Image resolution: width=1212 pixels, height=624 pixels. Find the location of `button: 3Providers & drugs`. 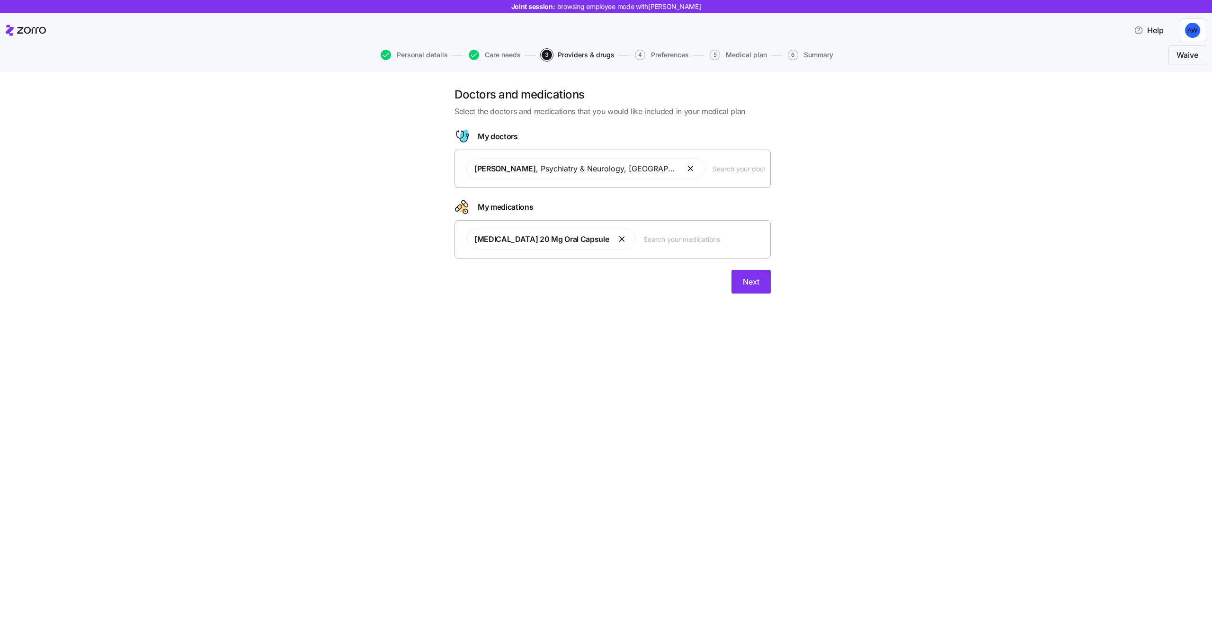

button: 3Providers & drugs is located at coordinates (578, 55).